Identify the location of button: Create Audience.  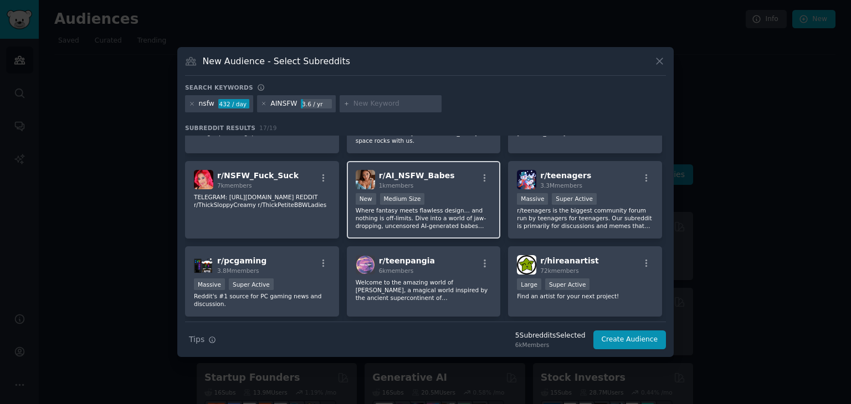
(630, 340).